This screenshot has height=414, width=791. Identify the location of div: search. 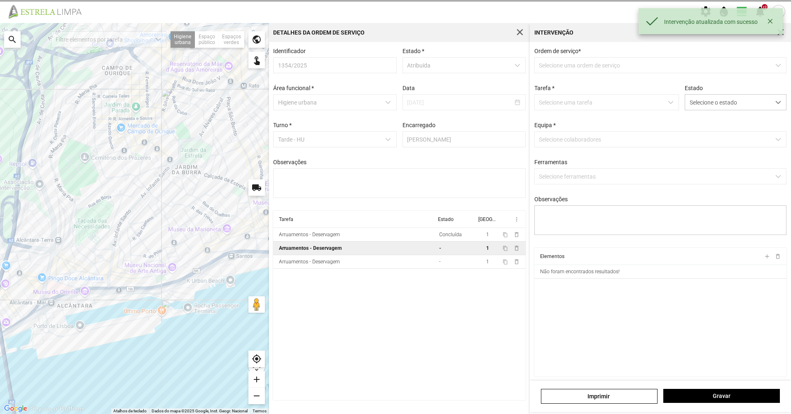
(12, 40).